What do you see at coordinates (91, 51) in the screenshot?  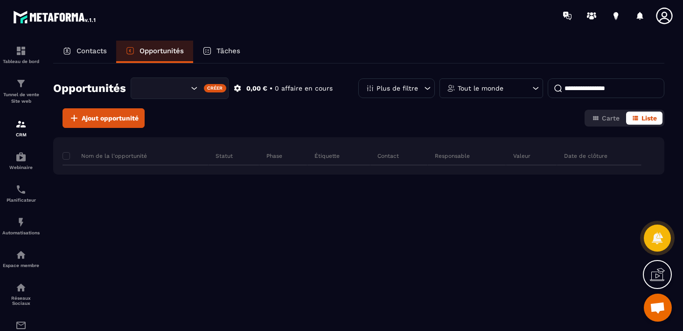 I see `p: Contacts` at bounding box center [91, 51].